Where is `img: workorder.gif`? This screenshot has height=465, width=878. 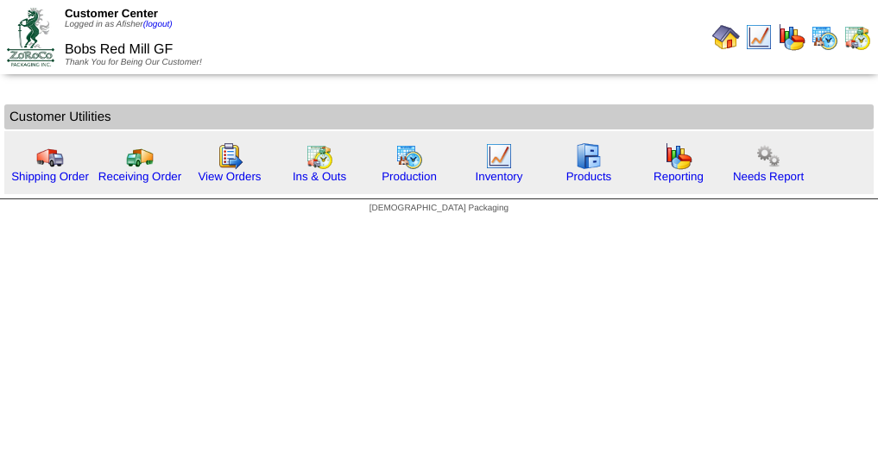
img: workorder.gif is located at coordinates (230, 156).